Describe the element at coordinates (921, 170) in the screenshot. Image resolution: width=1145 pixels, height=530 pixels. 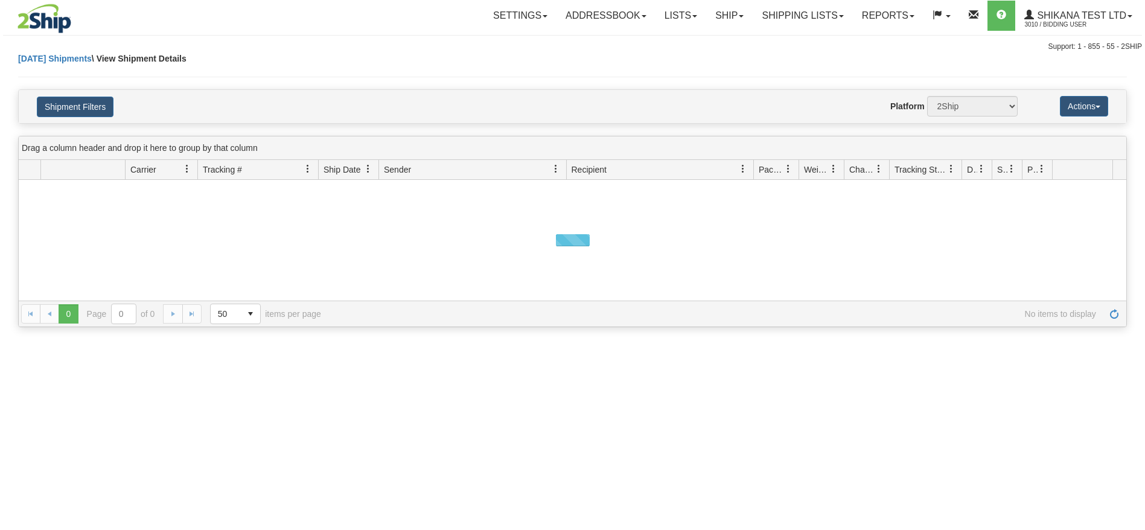
I see `span: Tracking Status` at that location.